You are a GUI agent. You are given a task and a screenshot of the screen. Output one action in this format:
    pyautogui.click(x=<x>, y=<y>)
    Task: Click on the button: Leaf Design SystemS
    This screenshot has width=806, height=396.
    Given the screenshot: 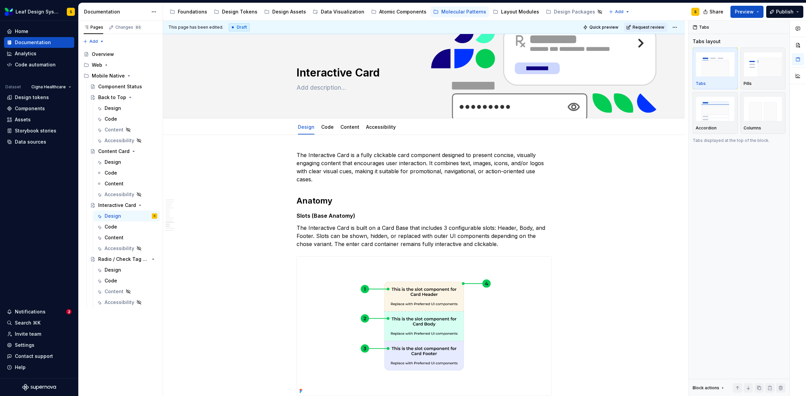 What is the action you would take?
    pyautogui.click(x=39, y=11)
    